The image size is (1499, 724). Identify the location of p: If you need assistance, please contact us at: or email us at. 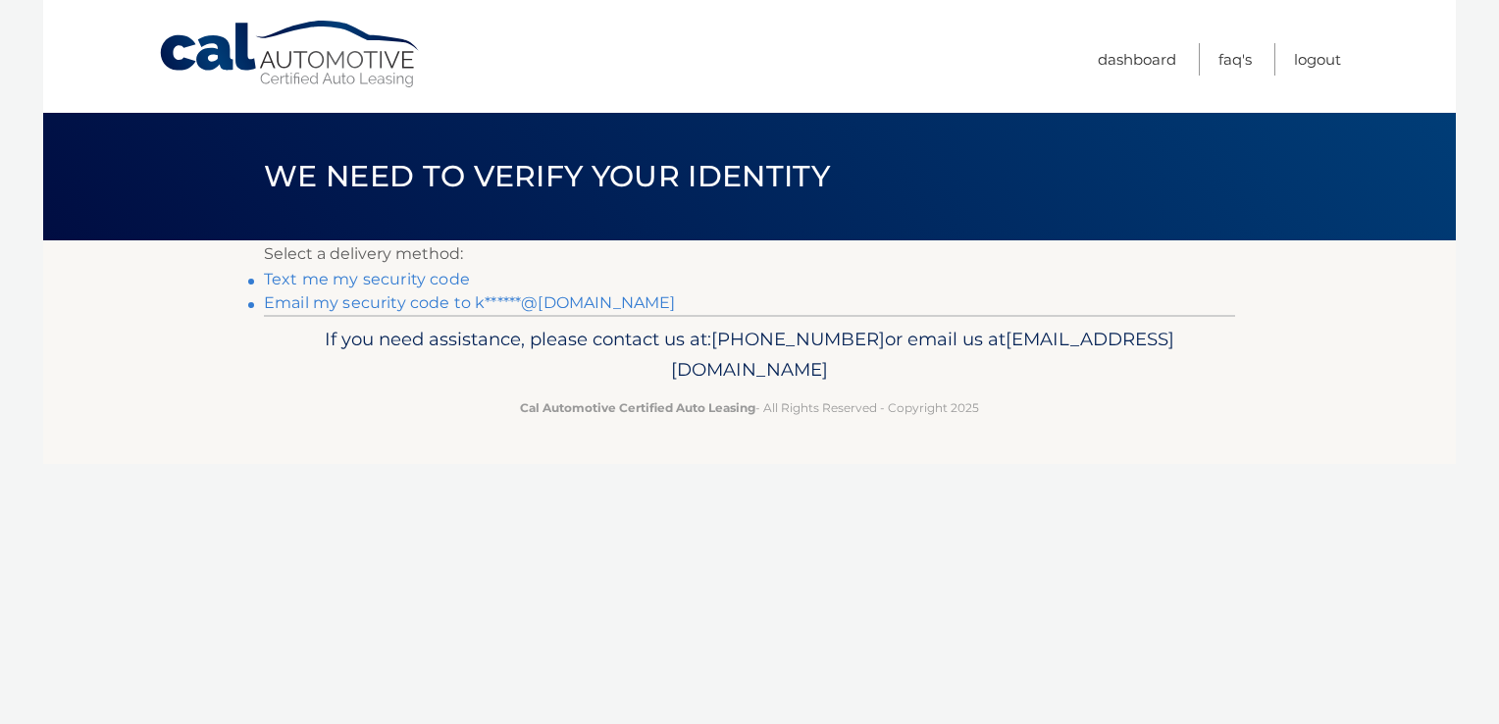
(750, 355).